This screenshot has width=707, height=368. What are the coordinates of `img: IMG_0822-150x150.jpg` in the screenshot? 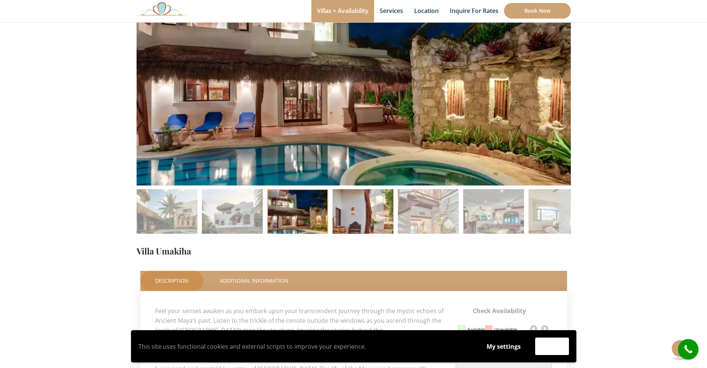 It's located at (167, 220).